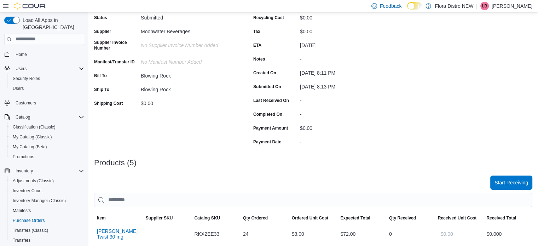 The height and width of the screenshot is (246, 538). I want to click on button: $0.00, so click(447, 234).